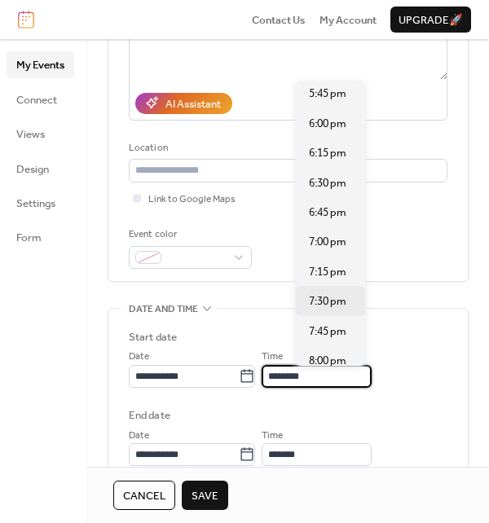  What do you see at coordinates (327, 272) in the screenshot?
I see `span: 7:15 pm` at bounding box center [327, 272].